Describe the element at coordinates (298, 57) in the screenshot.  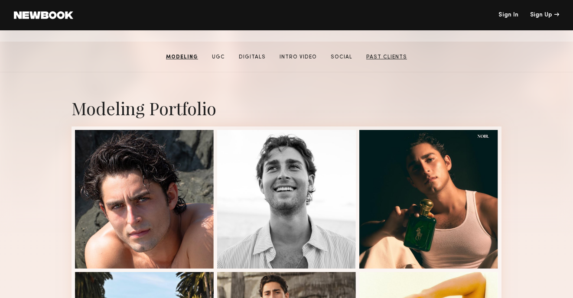
I see `a: Intro Video` at that location.